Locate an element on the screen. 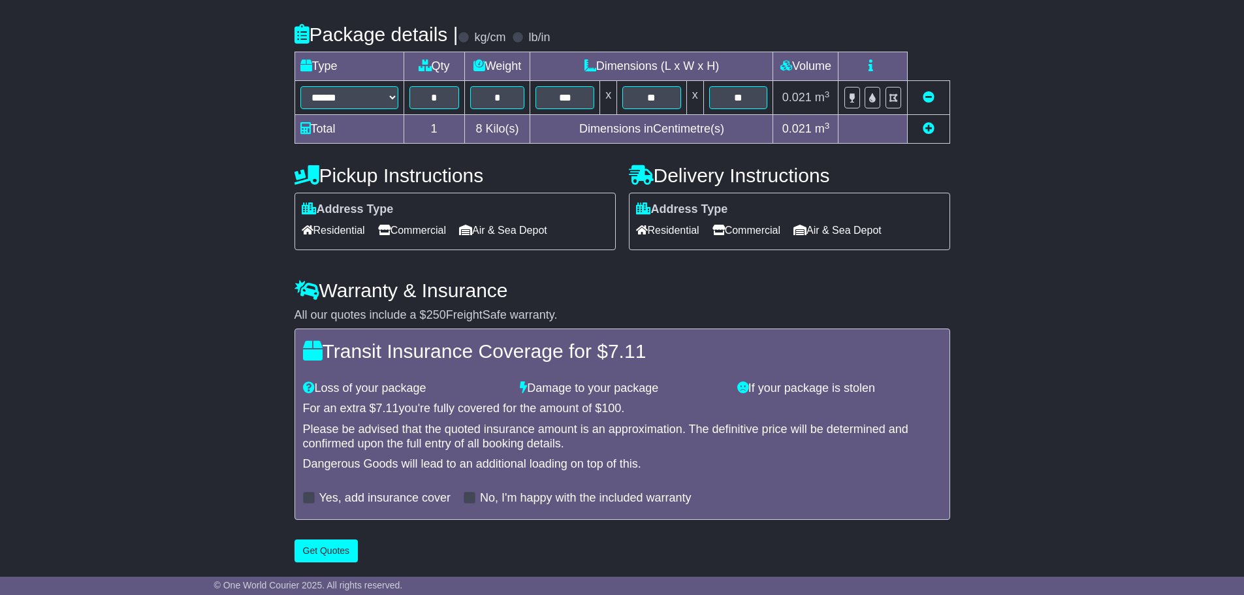 This screenshot has height=595, width=1244. div: Damage to your package is located at coordinates (622, 388).